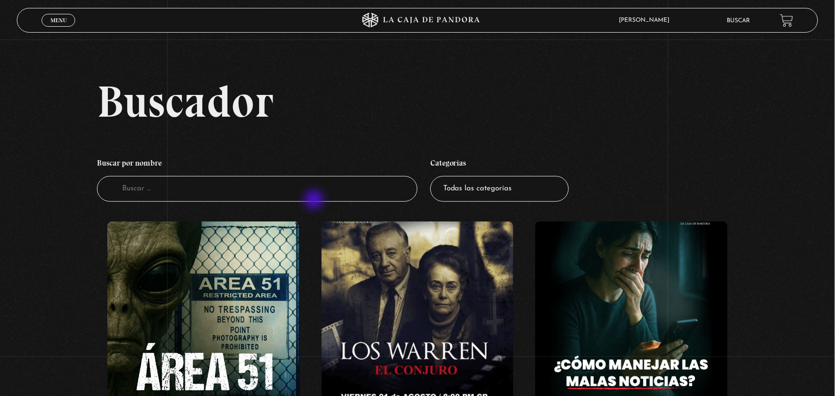 The width and height of the screenshot is (835, 396). Describe the element at coordinates (257, 165) in the screenshot. I see `h4: Buscar por nombre` at that location.